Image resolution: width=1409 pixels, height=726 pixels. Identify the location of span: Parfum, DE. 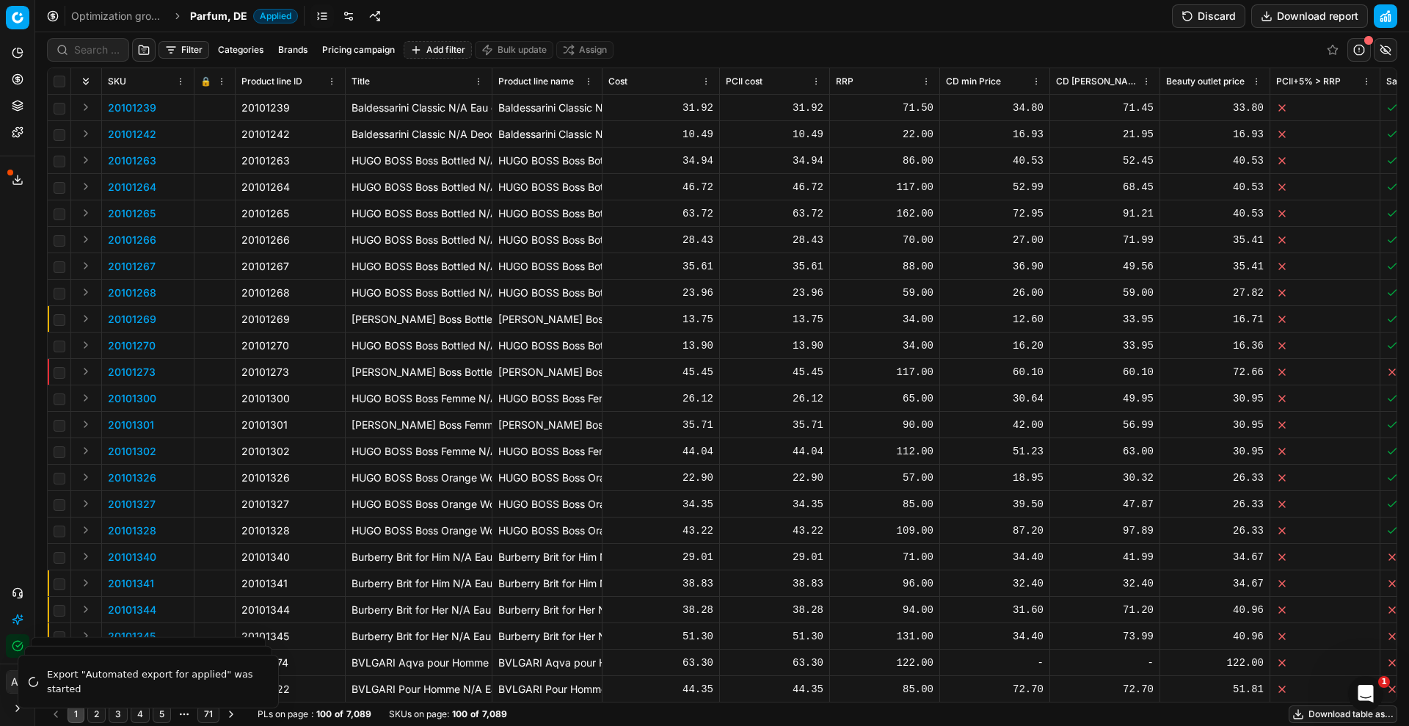
(219, 16).